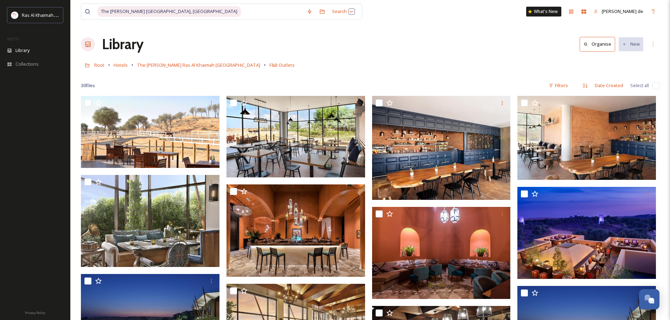  I want to click on a: Organise, so click(599, 44).